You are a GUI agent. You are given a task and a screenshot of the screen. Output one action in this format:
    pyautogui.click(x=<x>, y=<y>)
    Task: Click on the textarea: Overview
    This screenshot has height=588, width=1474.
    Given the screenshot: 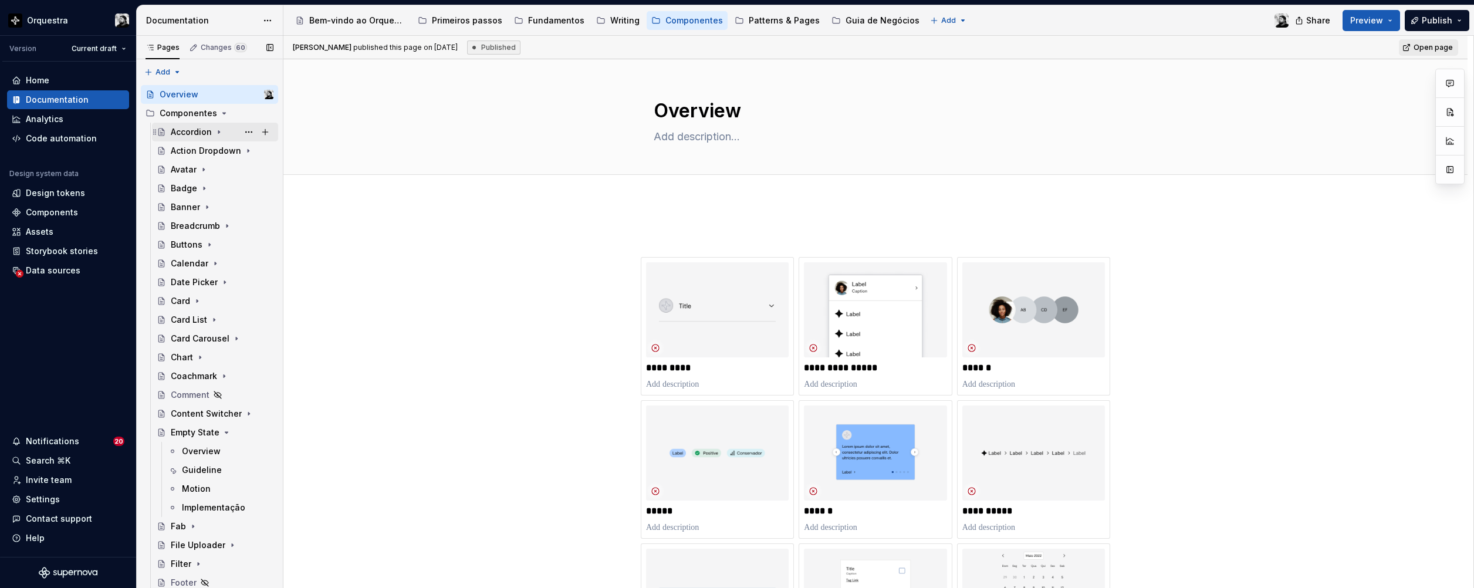 What is the action you would take?
    pyautogui.click(x=873, y=111)
    